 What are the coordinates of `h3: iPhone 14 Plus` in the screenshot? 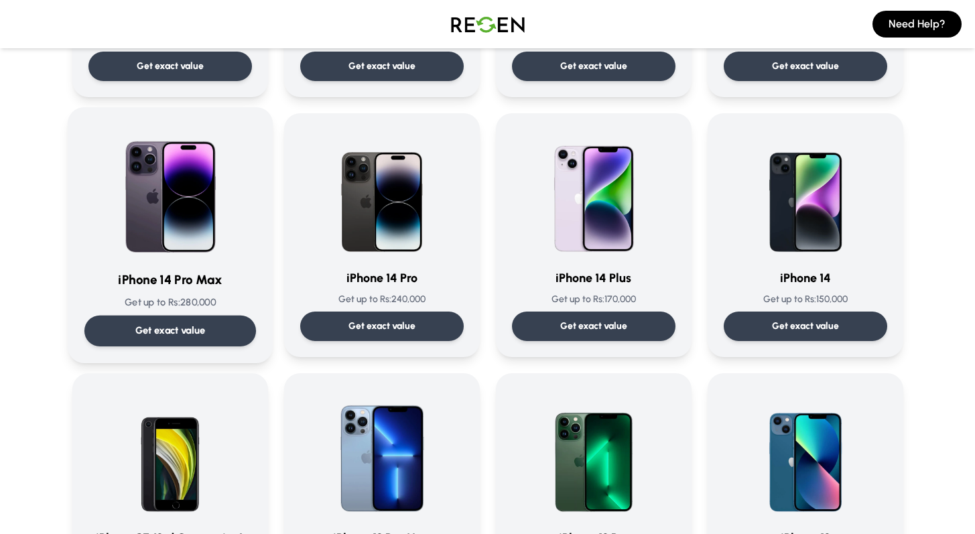 It's located at (594, 278).